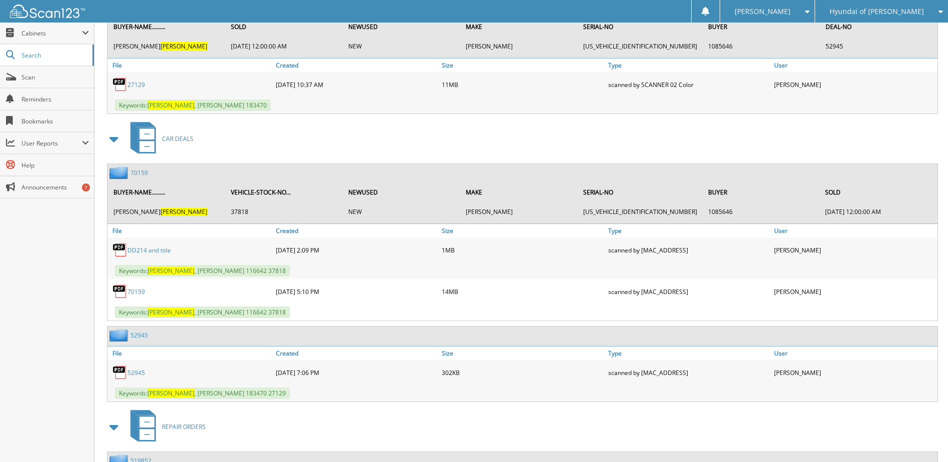  What do you see at coordinates (923, 438) in the screenshot?
I see `div: Chat Widget` at bounding box center [923, 438].